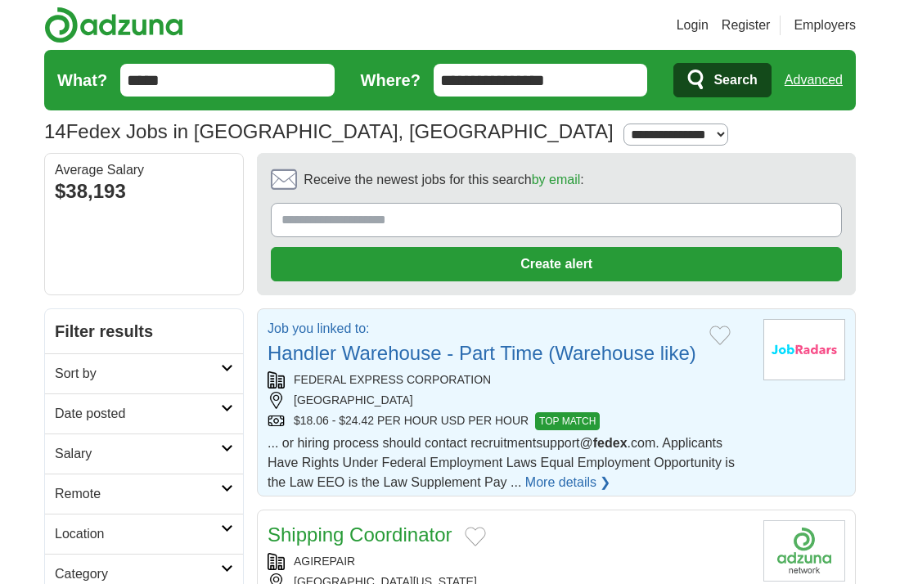 The width and height of the screenshot is (900, 584). I want to click on h2: Date posted, so click(137, 414).